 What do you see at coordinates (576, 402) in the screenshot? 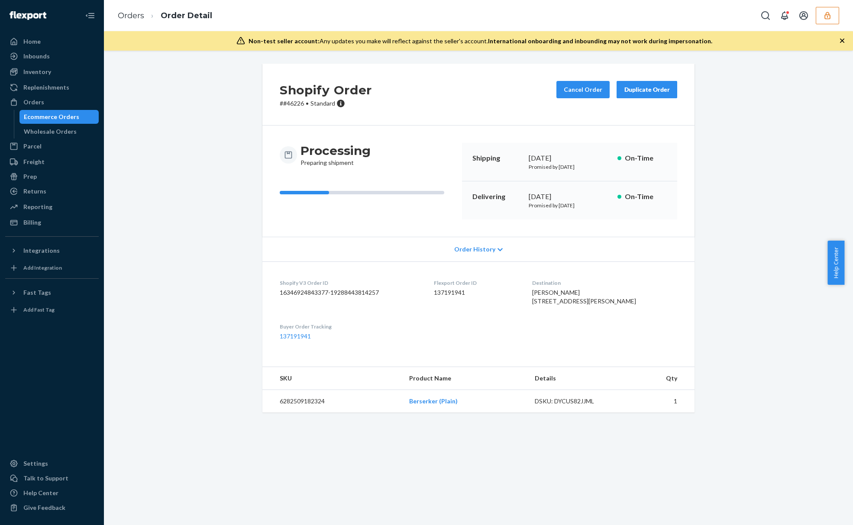
I see `div: DSKU: DYCUS82JJML` at bounding box center [576, 402].